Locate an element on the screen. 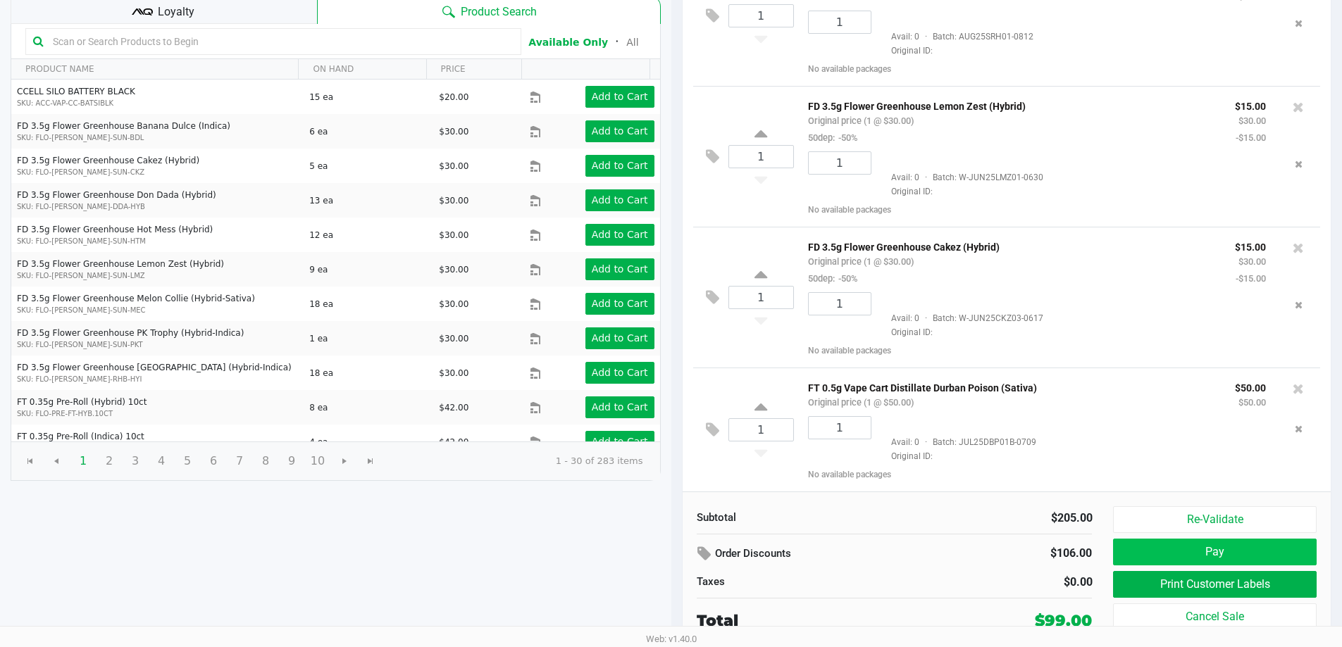 The width and height of the screenshot is (1342, 647). td: 9 ea is located at coordinates (368, 269).